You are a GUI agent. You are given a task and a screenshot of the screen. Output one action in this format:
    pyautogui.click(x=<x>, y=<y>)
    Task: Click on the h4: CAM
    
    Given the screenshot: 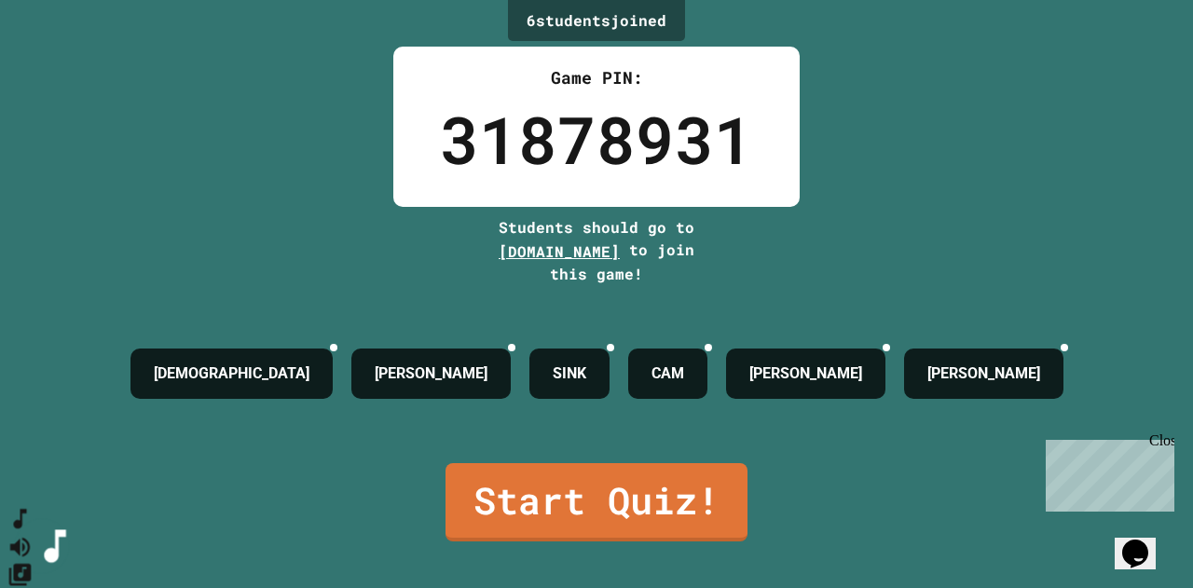 What is the action you would take?
    pyautogui.click(x=667, y=374)
    